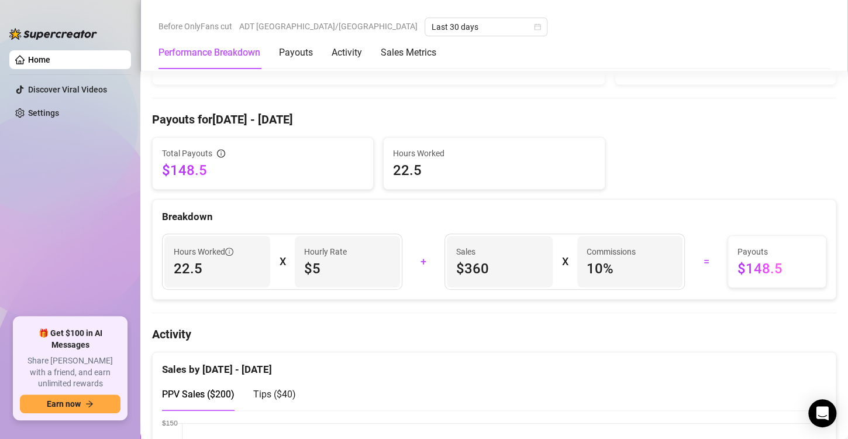 The width and height of the screenshot is (848, 439). What do you see at coordinates (89, 403) in the screenshot?
I see `span: arrow-right` at bounding box center [89, 403].